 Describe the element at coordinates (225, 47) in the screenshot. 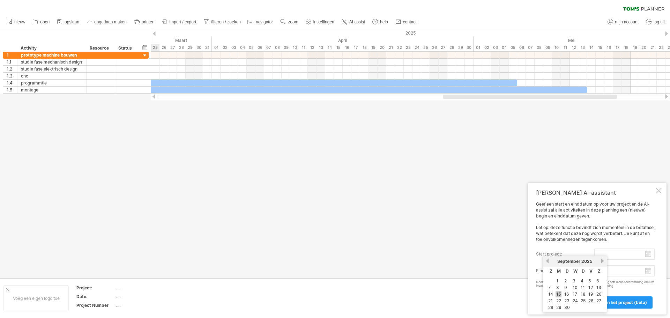

I see `div: woensdag, 2 April 2025` at that location.